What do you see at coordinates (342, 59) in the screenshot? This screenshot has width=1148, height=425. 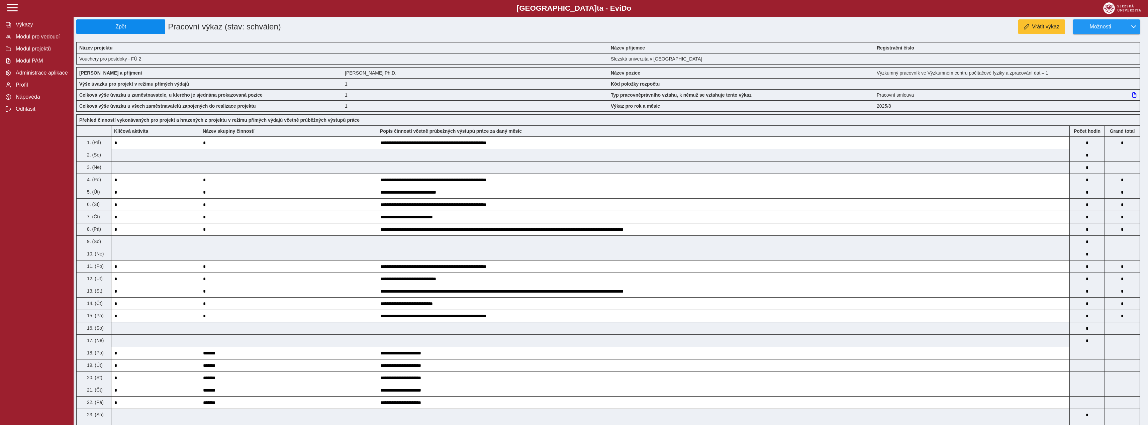 I see `div: Vouchery pro postdoky - FÚ 2` at bounding box center [342, 59].